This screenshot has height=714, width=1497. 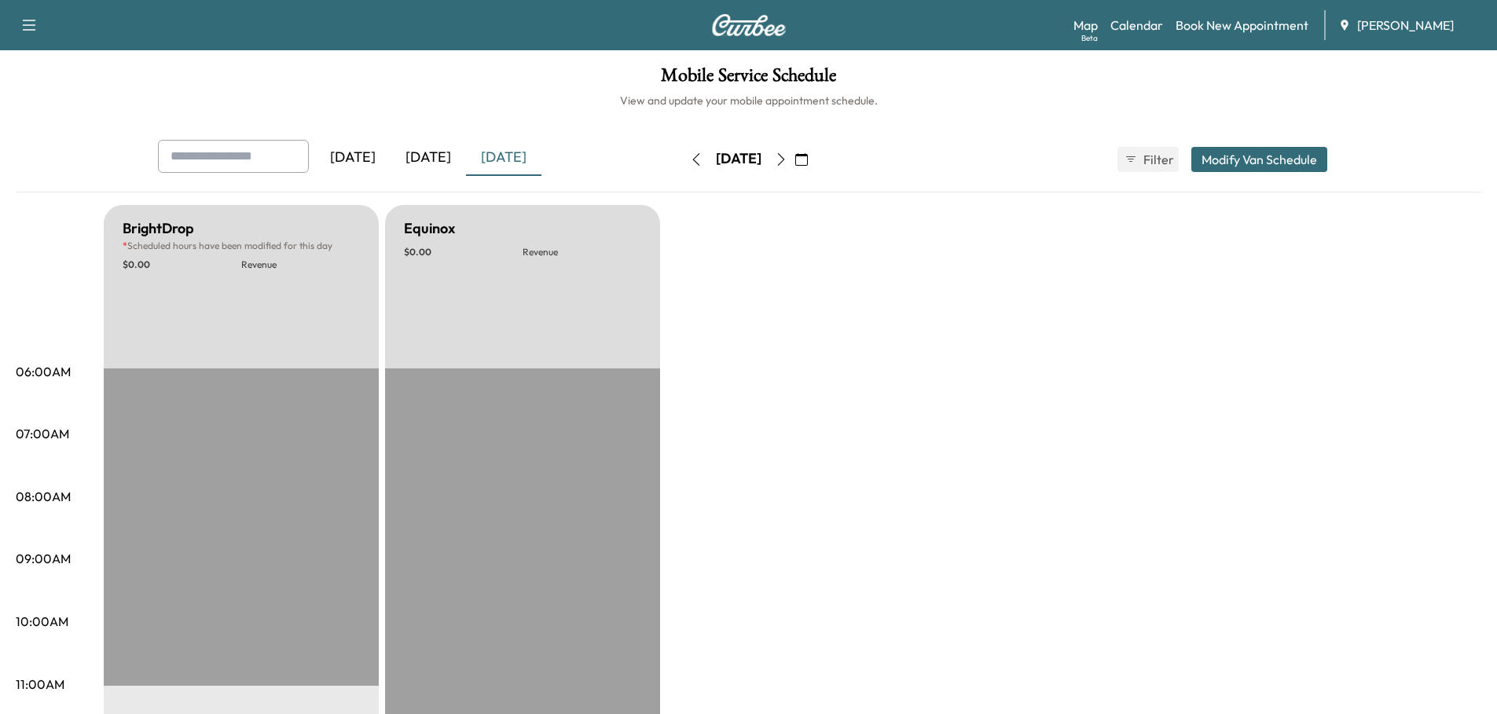 I want to click on h6: View and update your mobile appointment schedule., so click(x=748, y=101).